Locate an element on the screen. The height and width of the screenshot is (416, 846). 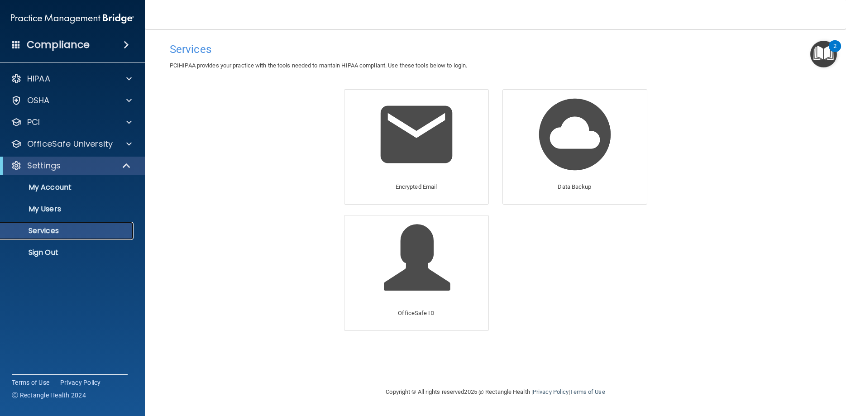
a: OfficeSafe ID is located at coordinates (416, 272).